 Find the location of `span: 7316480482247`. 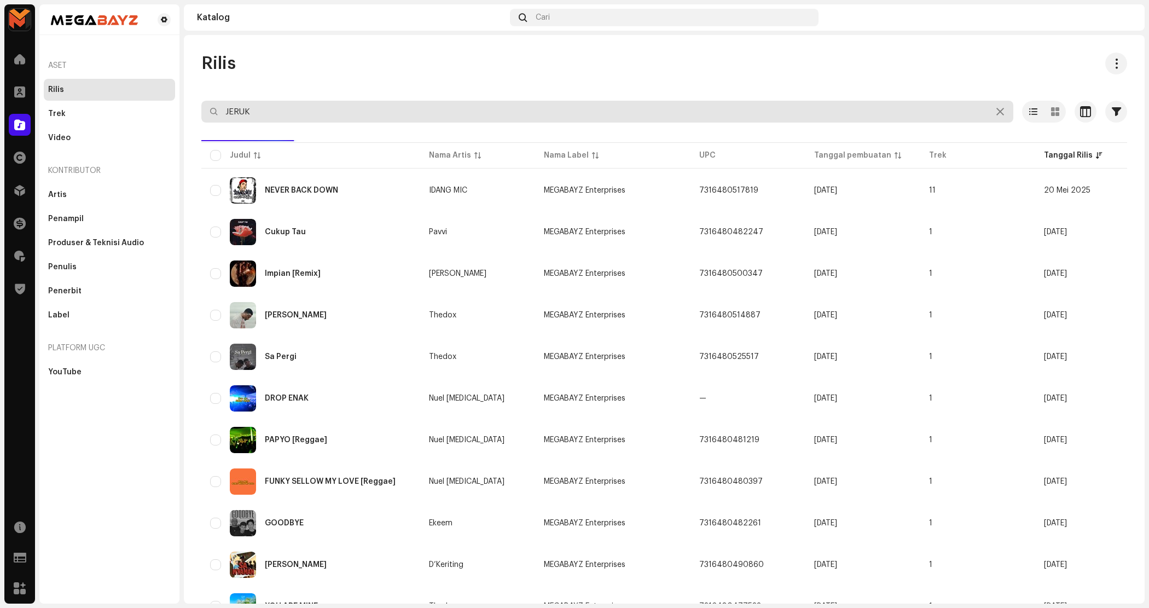

span: 7316480482247 is located at coordinates (731, 232).